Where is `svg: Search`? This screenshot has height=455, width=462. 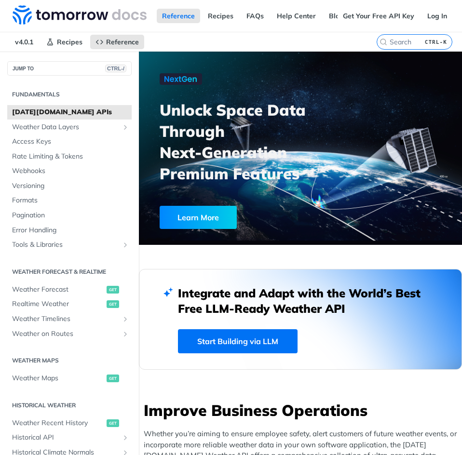 svg: Search is located at coordinates (383, 42).